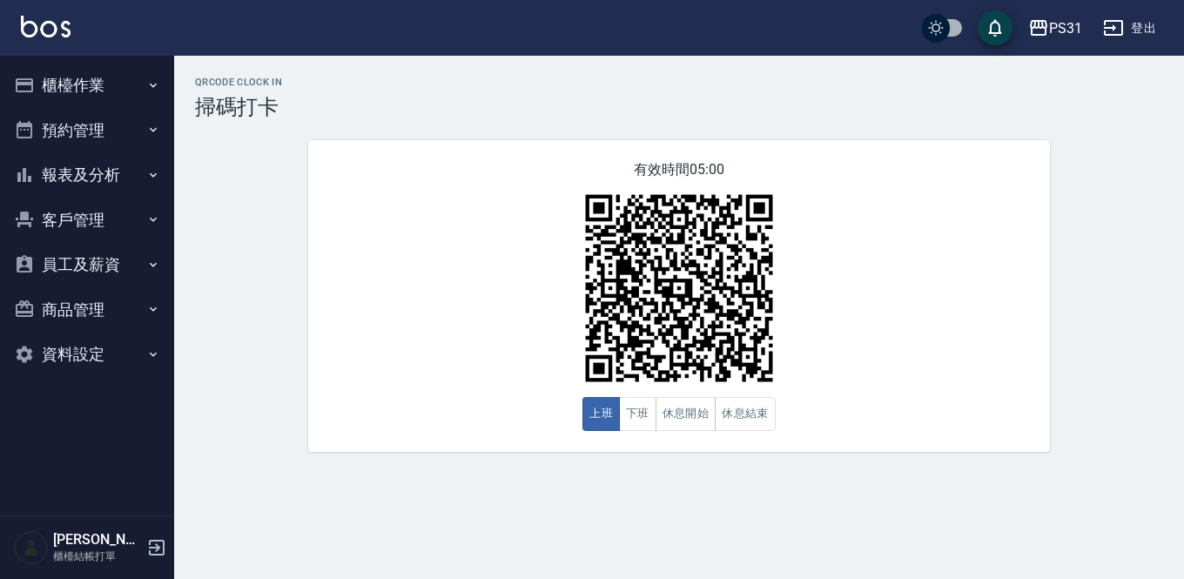 The image size is (1184, 579). What do you see at coordinates (87, 354) in the screenshot?
I see `button: 資料設定` at bounding box center [87, 354].